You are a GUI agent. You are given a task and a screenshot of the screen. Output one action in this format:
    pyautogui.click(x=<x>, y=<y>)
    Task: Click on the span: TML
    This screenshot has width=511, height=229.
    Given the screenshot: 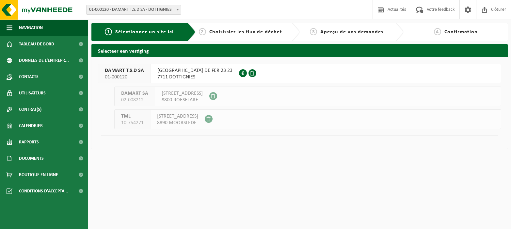 What is the action you would take?
    pyautogui.click(x=132, y=116)
    